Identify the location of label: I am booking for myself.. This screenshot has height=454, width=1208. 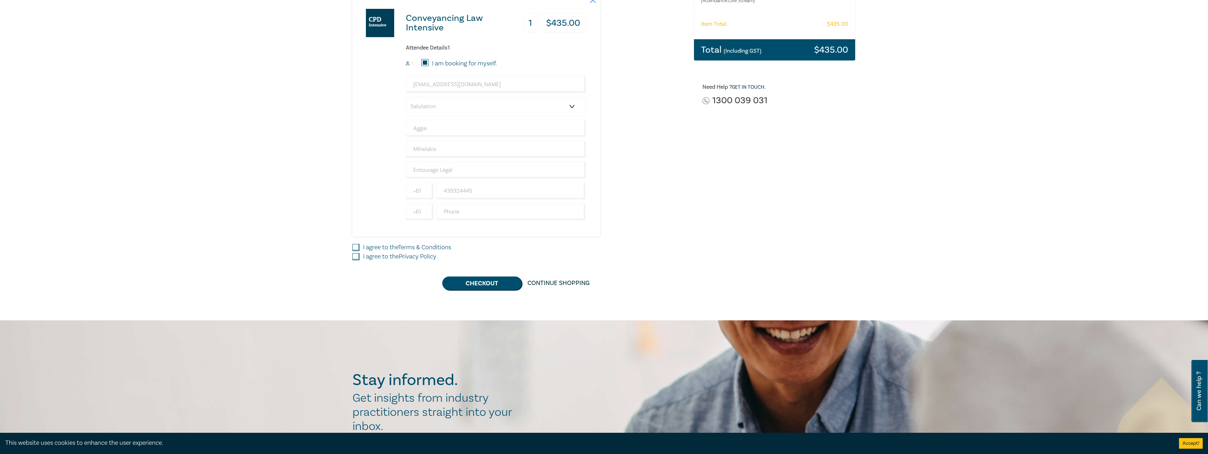
(464, 64).